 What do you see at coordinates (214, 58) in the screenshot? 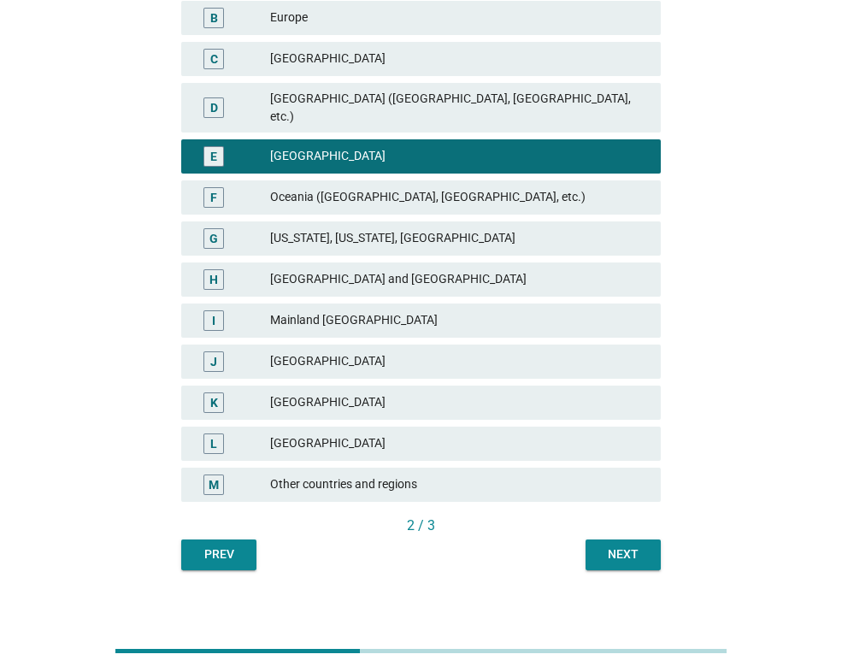
I see `div: C` at bounding box center [214, 58].